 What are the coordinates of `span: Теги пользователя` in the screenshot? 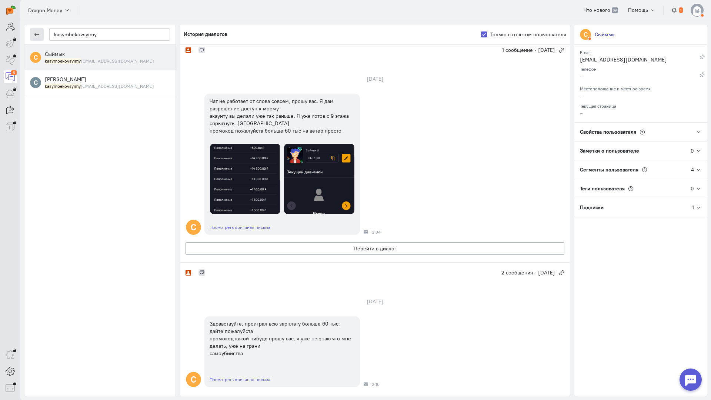 It's located at (602, 188).